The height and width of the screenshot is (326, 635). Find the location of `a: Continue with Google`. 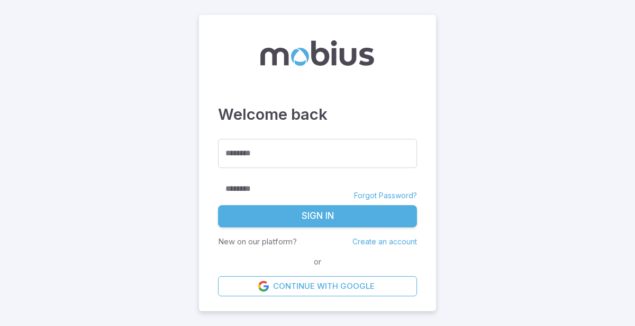

a: Continue with Google is located at coordinates (318, 286).